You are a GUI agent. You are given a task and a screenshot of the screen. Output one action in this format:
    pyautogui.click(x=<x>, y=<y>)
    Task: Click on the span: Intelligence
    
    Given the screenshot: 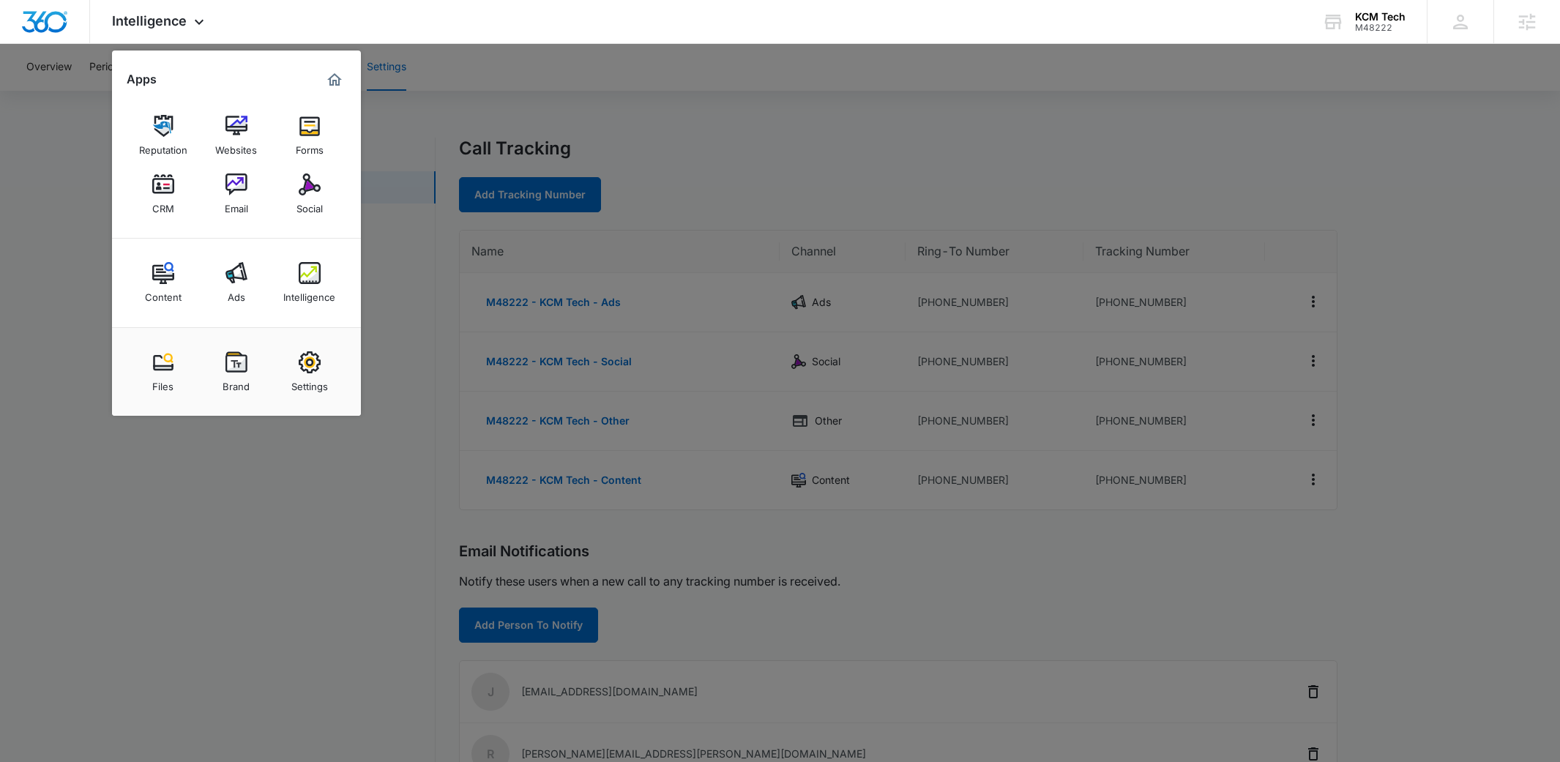 What is the action you would take?
    pyautogui.click(x=149, y=20)
    